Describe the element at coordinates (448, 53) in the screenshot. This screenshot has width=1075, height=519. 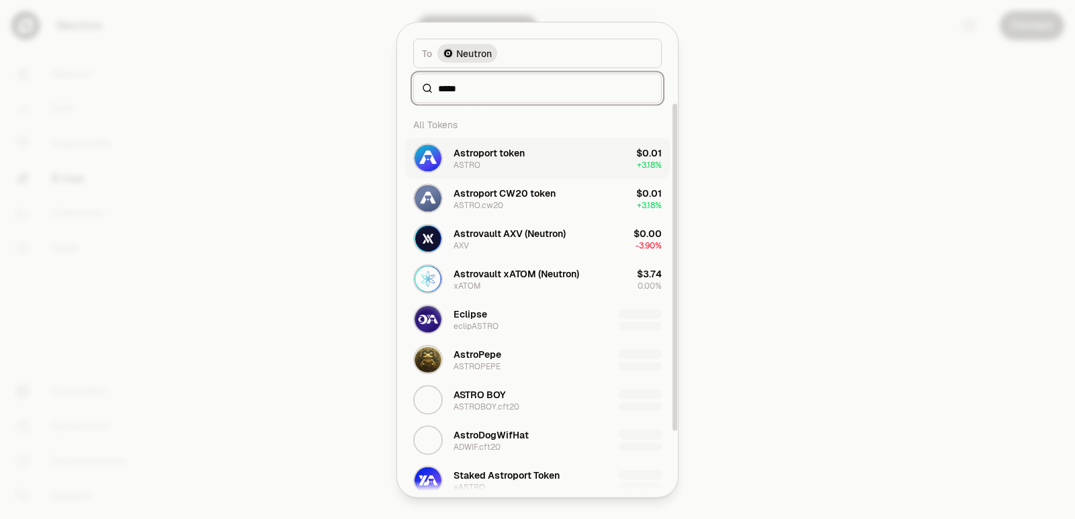
I see `img: Neutron Logo` at that location.